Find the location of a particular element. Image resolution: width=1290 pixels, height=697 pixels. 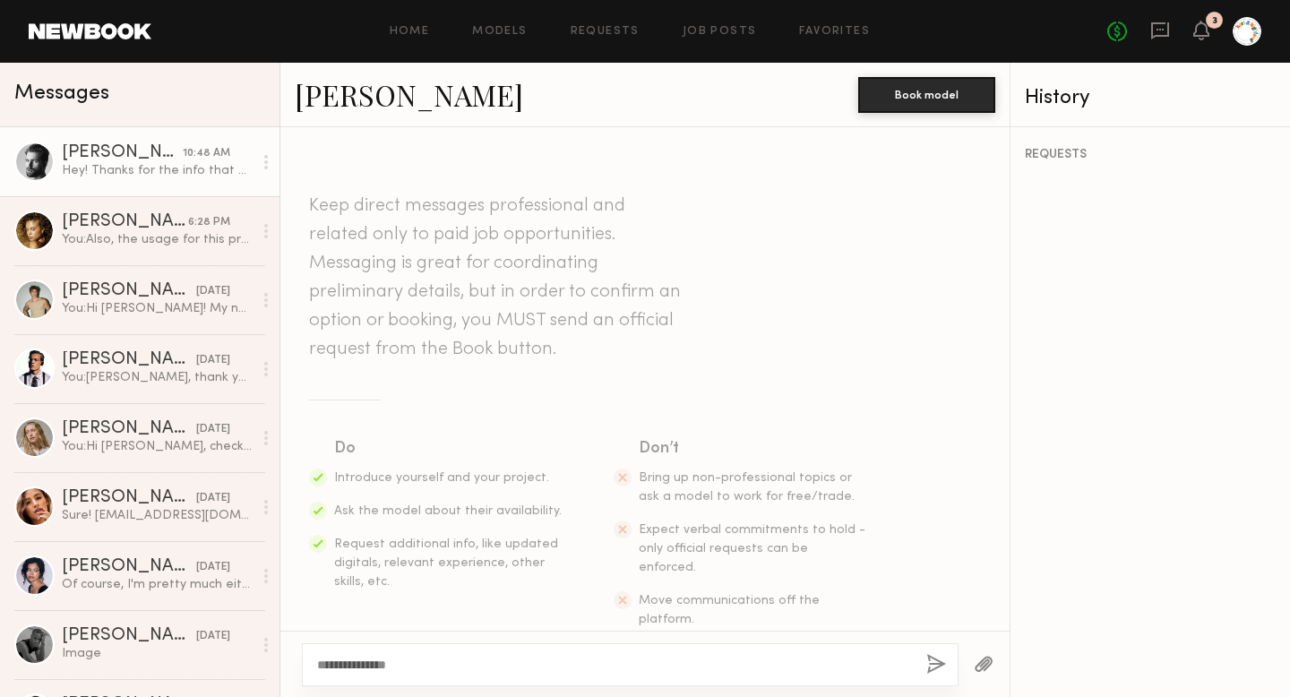

span: Introduce yourself and your project. is located at coordinates (442, 478).